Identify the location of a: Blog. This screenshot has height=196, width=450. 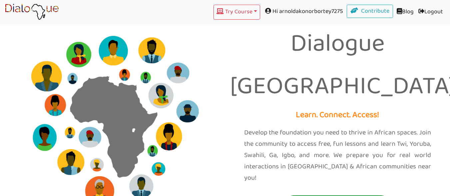
(404, 12).